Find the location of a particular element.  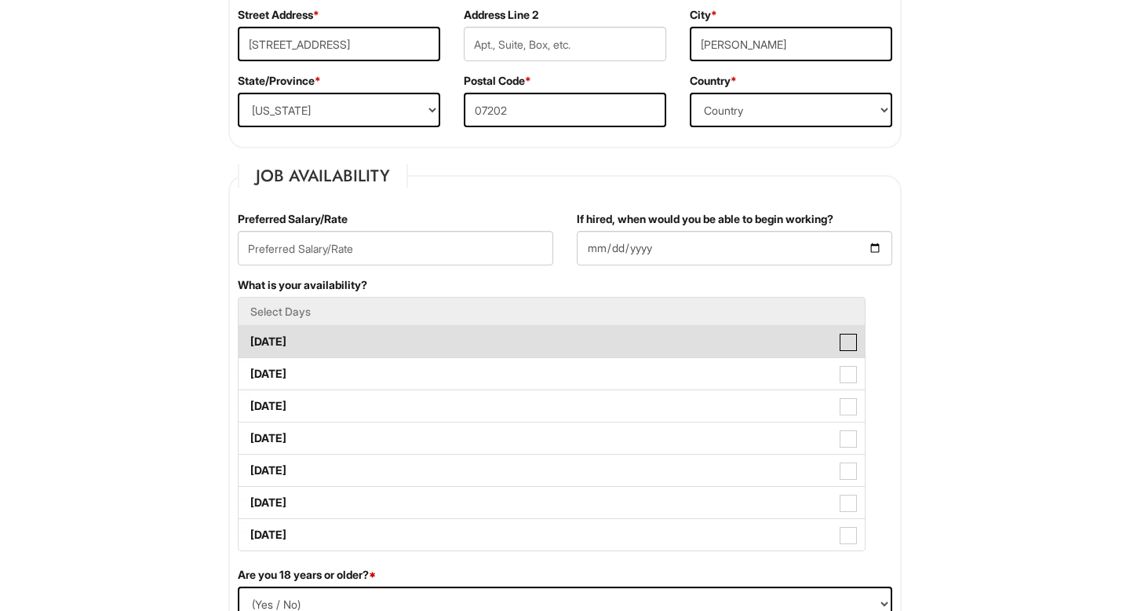

h5: Select Days is located at coordinates (552, 311).